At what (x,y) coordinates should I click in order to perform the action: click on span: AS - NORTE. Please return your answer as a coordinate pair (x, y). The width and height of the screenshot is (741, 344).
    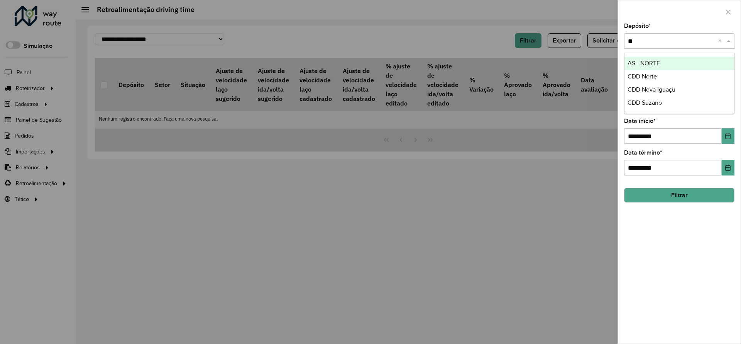
    Looking at the image, I should click on (644, 63).